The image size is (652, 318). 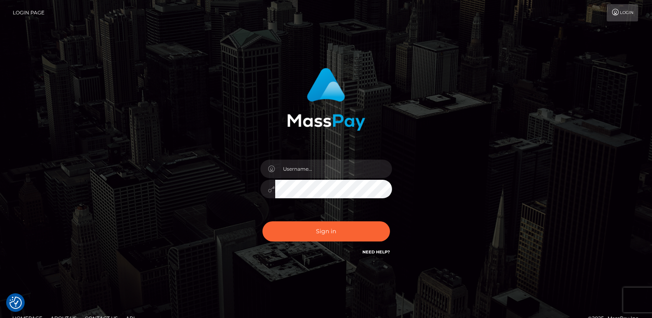 I want to click on button: Consent Preferences, so click(x=16, y=303).